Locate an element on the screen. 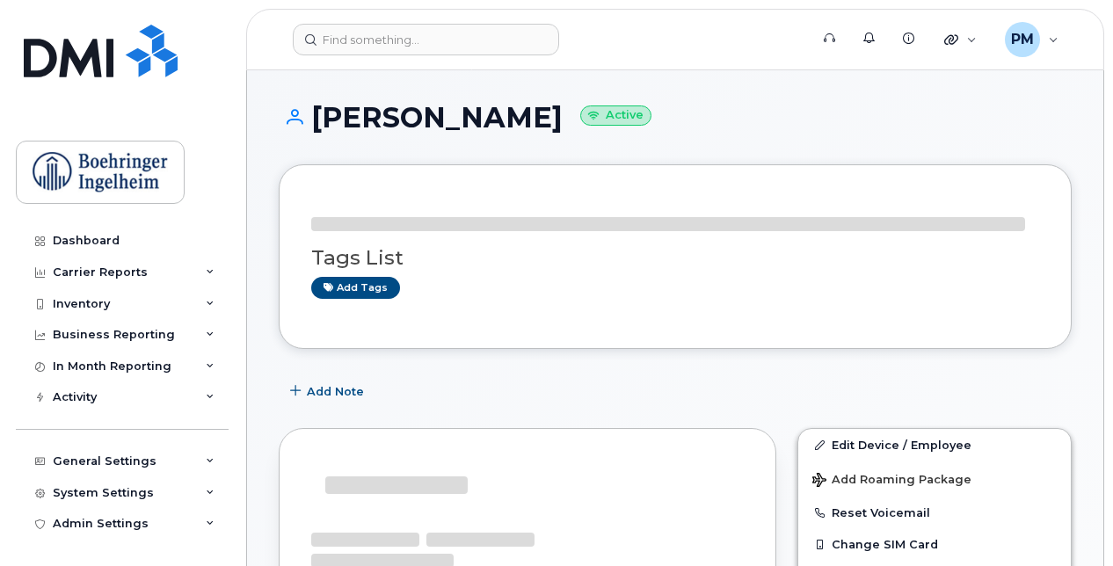 Image resolution: width=1113 pixels, height=566 pixels. button: Reset Voicemail is located at coordinates (935, 513).